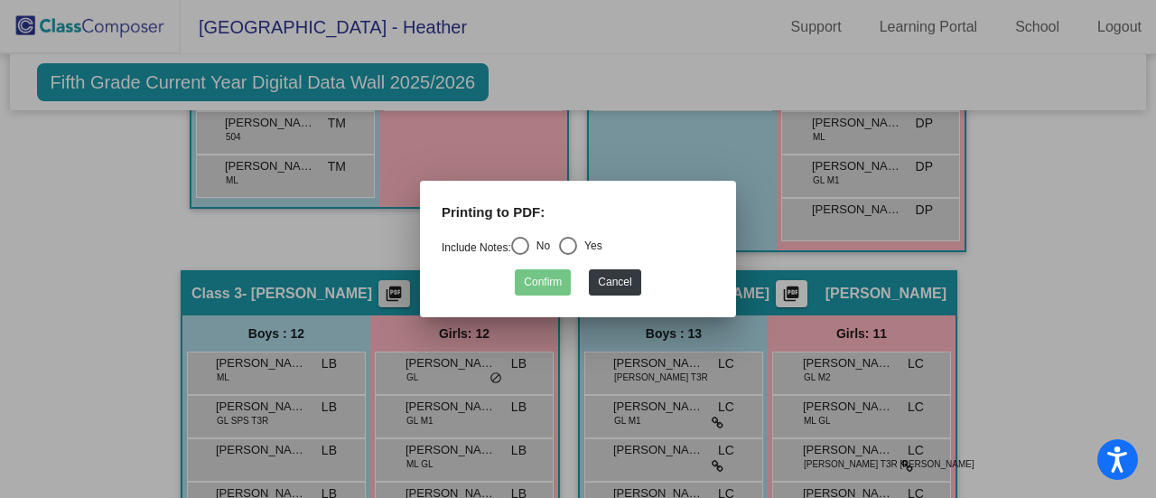 This screenshot has height=498, width=1156. I want to click on button: Cancel, so click(614, 282).